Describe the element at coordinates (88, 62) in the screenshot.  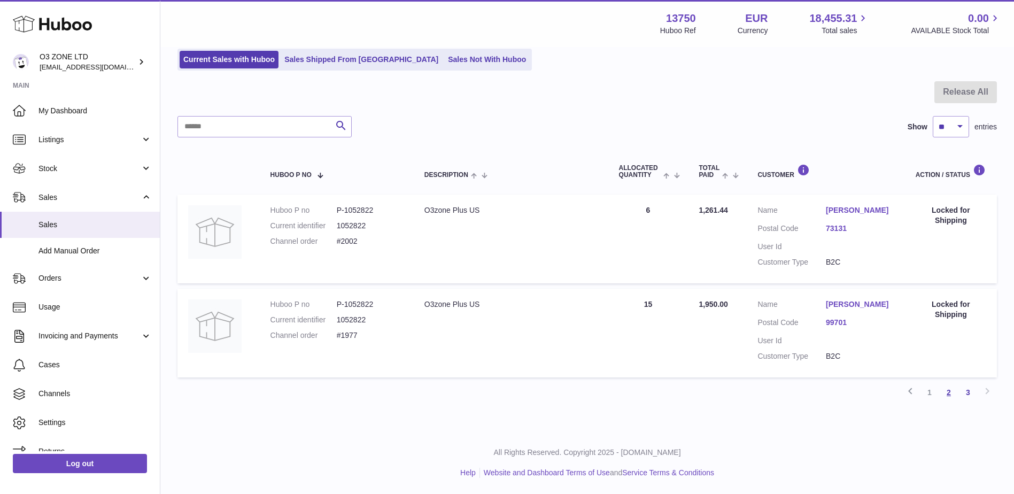
I see `div: O3 ZONE LTD` at that location.